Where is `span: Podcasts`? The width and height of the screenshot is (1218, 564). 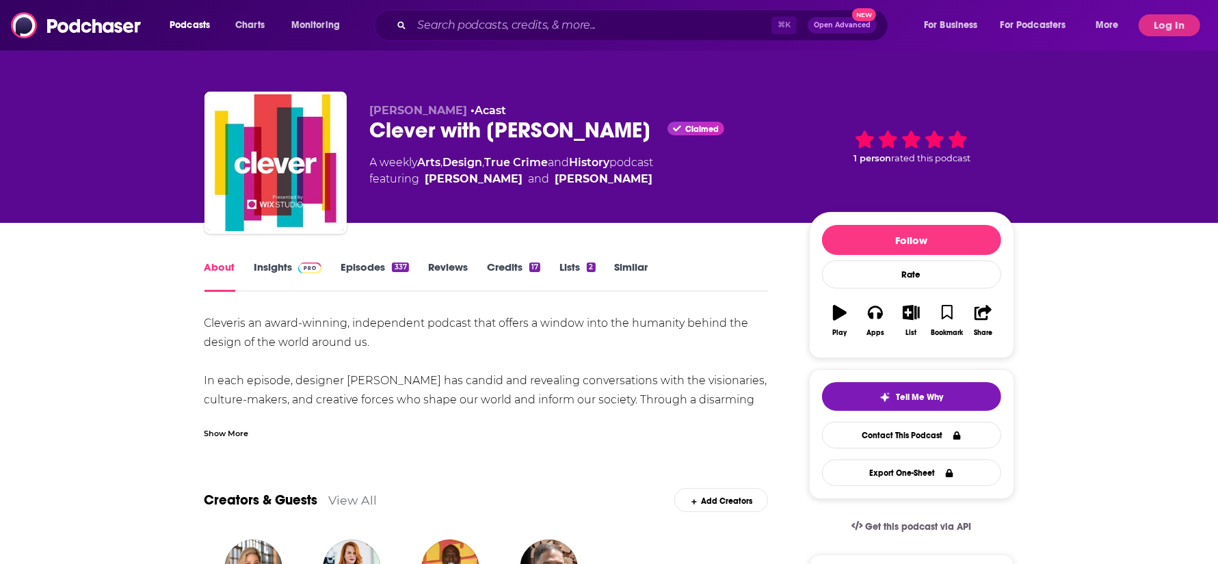 span: Podcasts is located at coordinates (189, 25).